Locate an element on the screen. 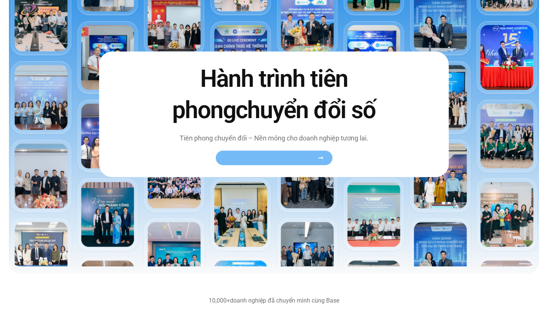 This screenshot has height=310, width=548. div: doanh nghiệp đã chuyển mình cùng Base is located at coordinates (274, 301).